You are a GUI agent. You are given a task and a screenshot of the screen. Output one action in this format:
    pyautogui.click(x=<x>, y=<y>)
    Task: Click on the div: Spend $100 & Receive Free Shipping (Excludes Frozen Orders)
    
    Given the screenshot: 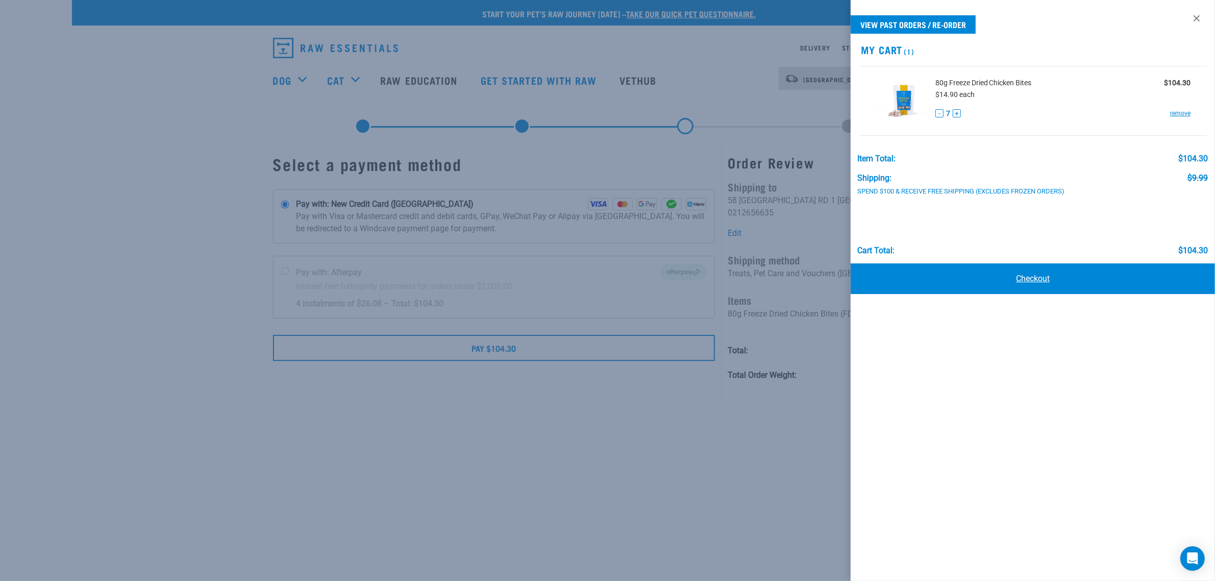 What is the action you would take?
    pyautogui.click(x=967, y=191)
    